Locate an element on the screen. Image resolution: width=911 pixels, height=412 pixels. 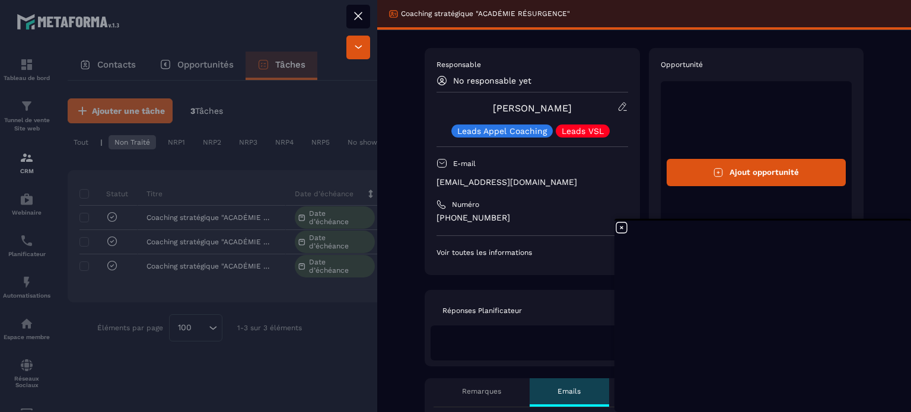
p: Voir toutes les informations is located at coordinates (532, 253).